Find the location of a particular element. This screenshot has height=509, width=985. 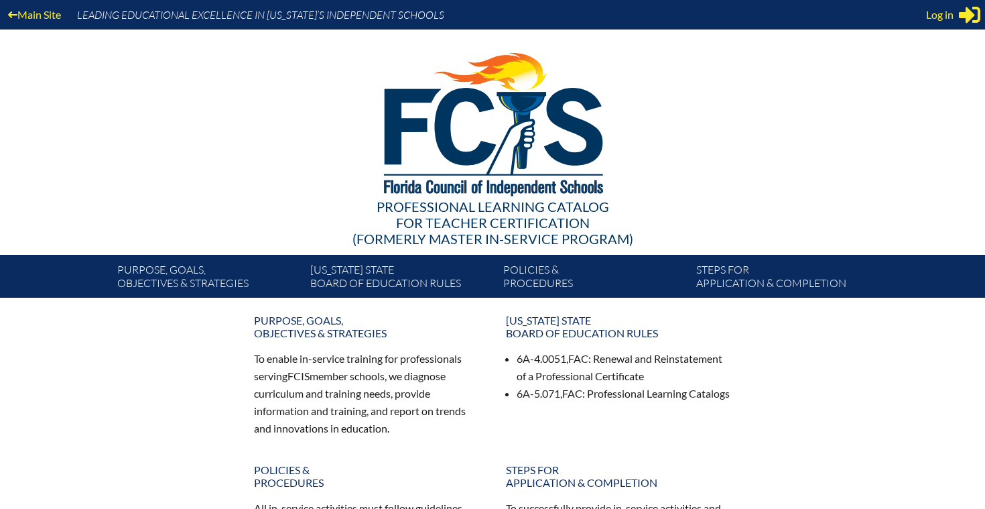

a: Main Site is located at coordinates (34, 14).